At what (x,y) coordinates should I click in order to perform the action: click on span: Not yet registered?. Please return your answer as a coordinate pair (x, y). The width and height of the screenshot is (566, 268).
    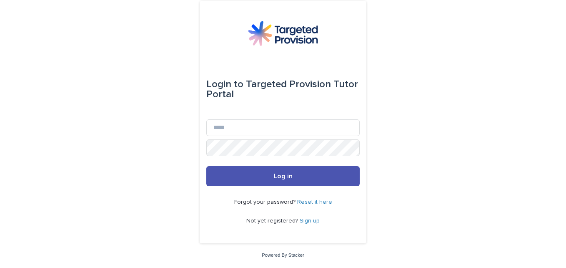
    Looking at the image, I should click on (273, 221).